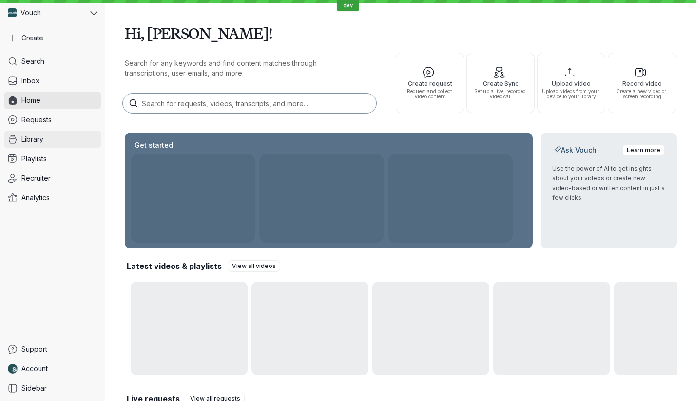 The height and width of the screenshot is (401, 696). I want to click on span: Recruiter, so click(36, 178).